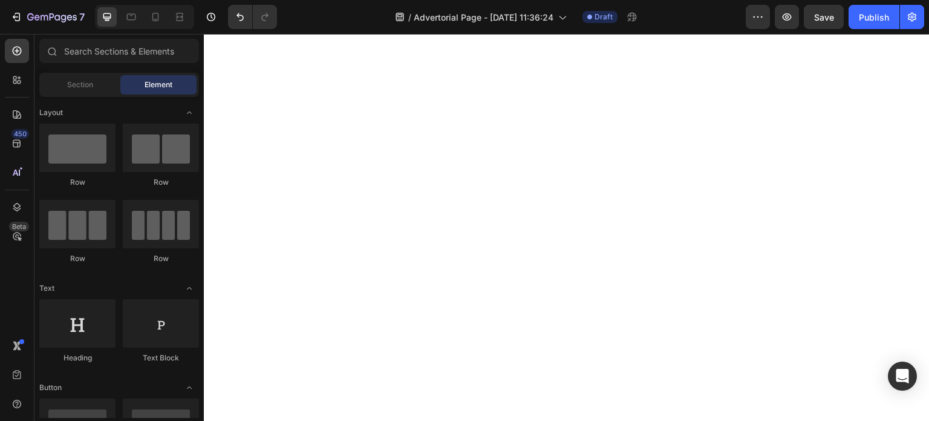  Describe the element at coordinates (824, 17) in the screenshot. I see `span: Save` at that location.